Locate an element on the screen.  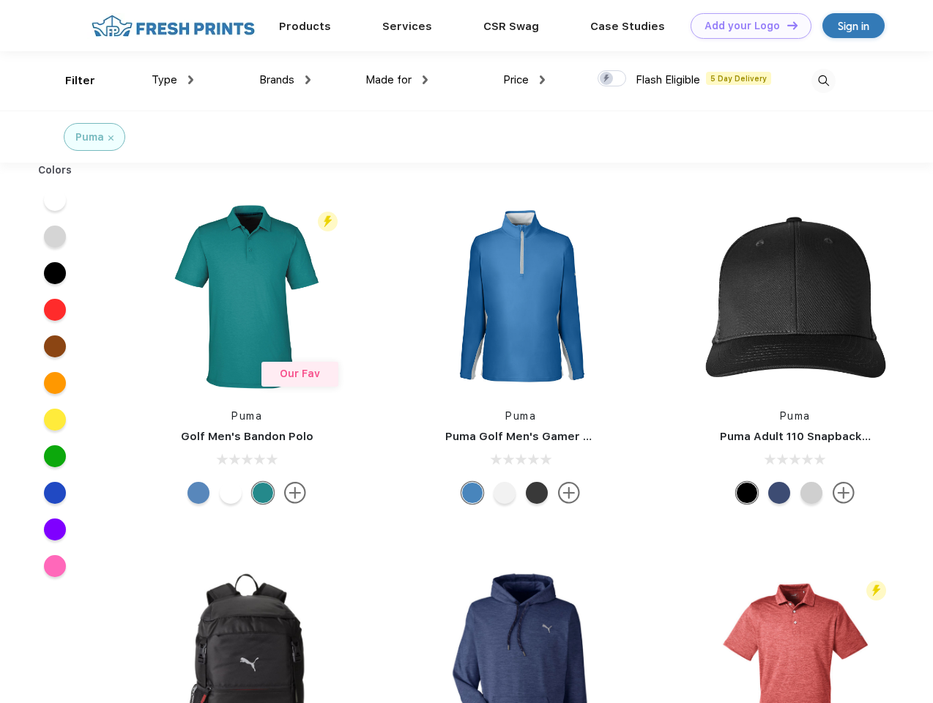
div: Green Lagoon is located at coordinates (263, 493).